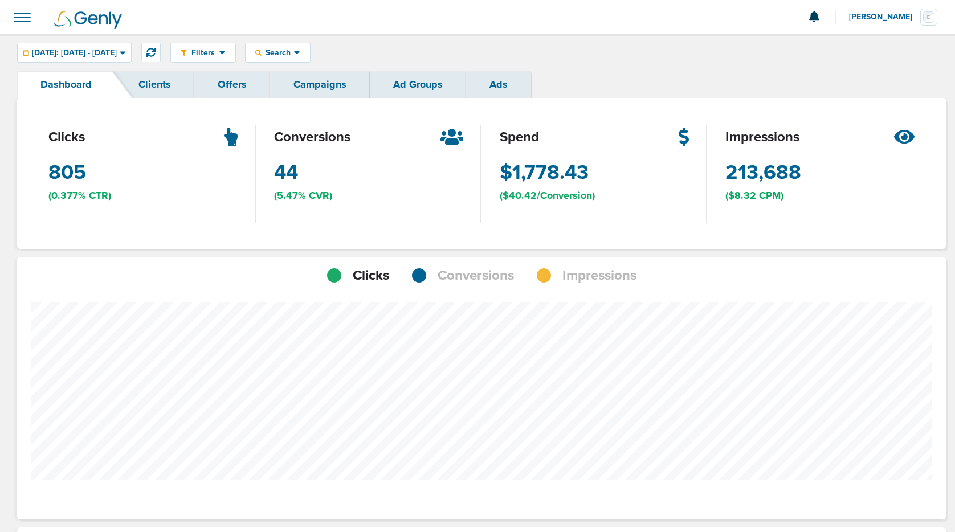 Image resolution: width=955 pixels, height=532 pixels. Describe the element at coordinates (371, 276) in the screenshot. I see `span: Clicks` at that location.